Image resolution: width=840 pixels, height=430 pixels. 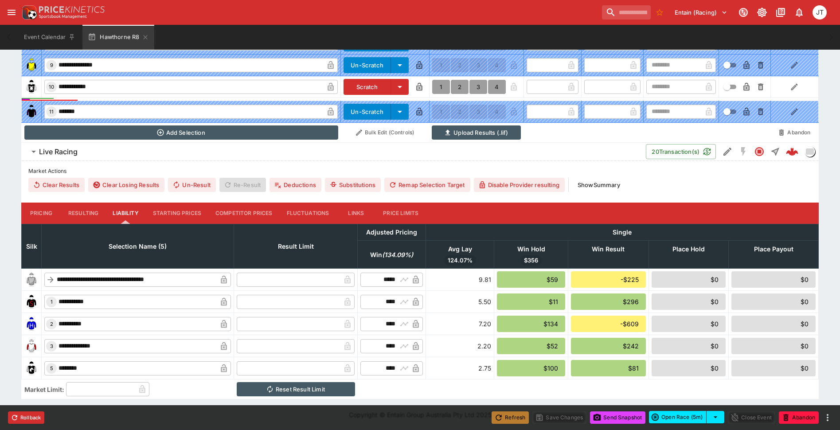 What do you see at coordinates (31, 65) in the screenshot?
I see `img: runner 9` at bounding box center [31, 65].